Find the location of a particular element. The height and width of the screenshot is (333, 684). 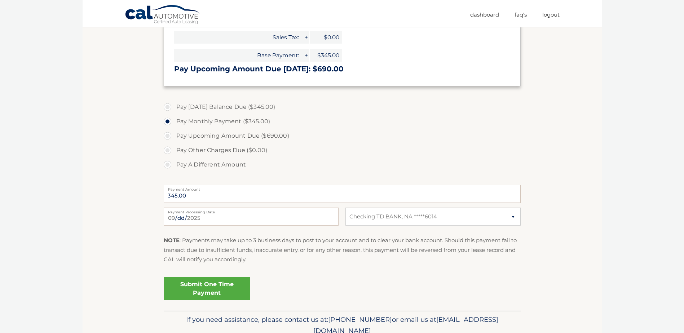

a: Dashboard is located at coordinates (485, 14).